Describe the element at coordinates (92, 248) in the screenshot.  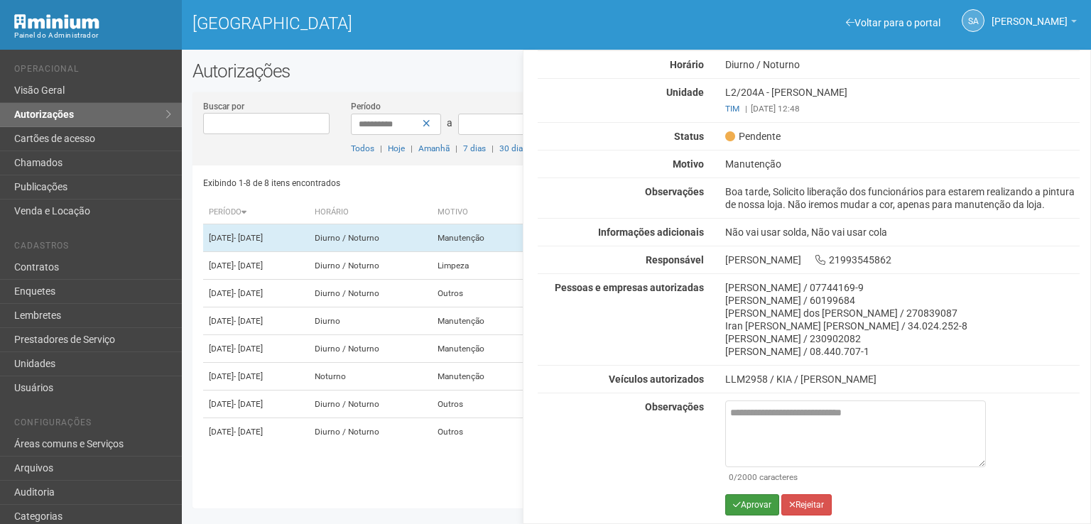
I see `li: Cadastros` at that location.